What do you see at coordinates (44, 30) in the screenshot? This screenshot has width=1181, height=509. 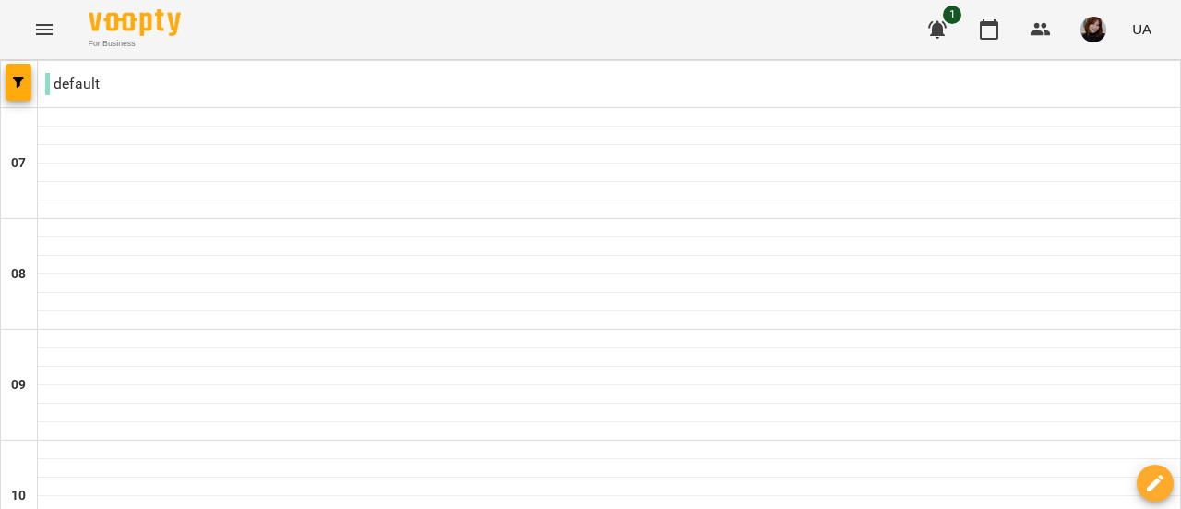 I see `button: Menu` at bounding box center [44, 30].